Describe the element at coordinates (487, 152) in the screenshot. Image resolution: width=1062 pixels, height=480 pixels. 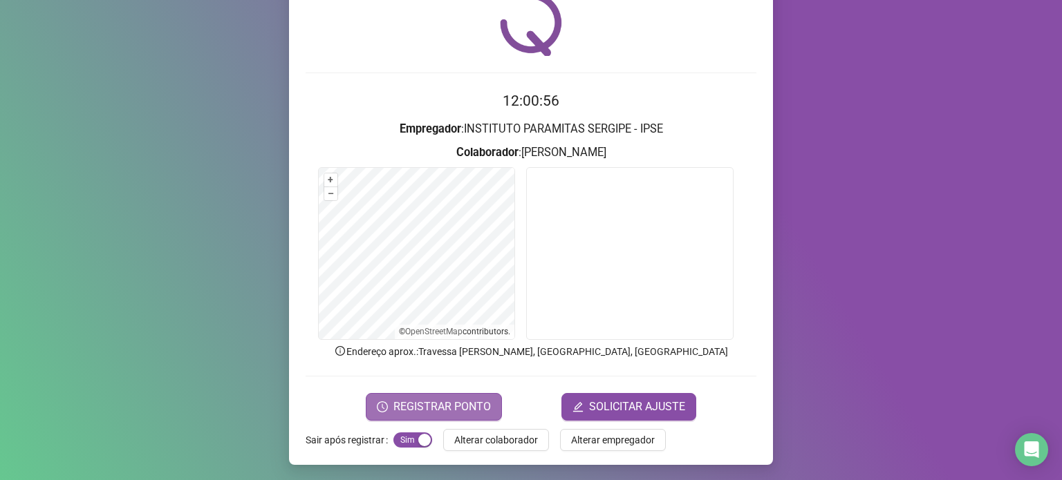
I see `strong: Colaborador` at that location.